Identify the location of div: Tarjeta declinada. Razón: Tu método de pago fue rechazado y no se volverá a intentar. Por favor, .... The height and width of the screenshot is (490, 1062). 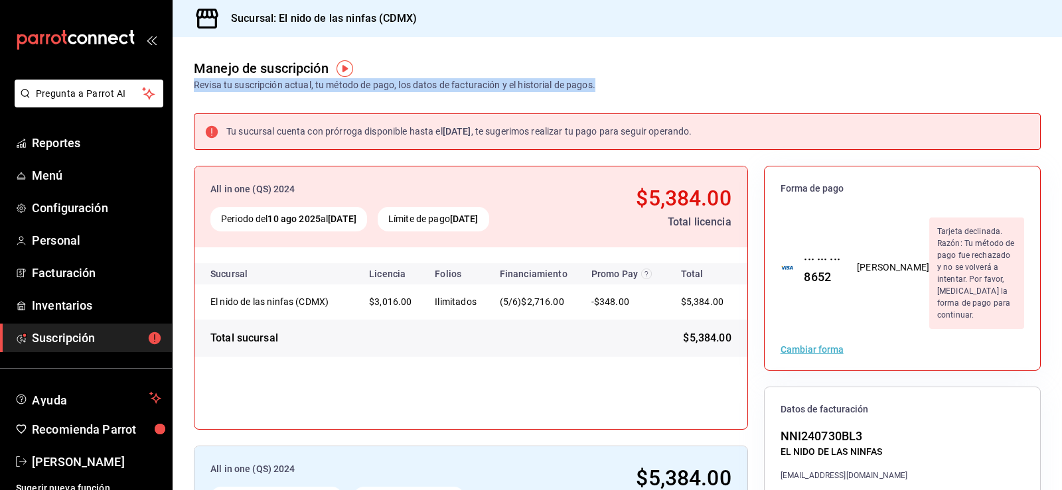
(976, 273).